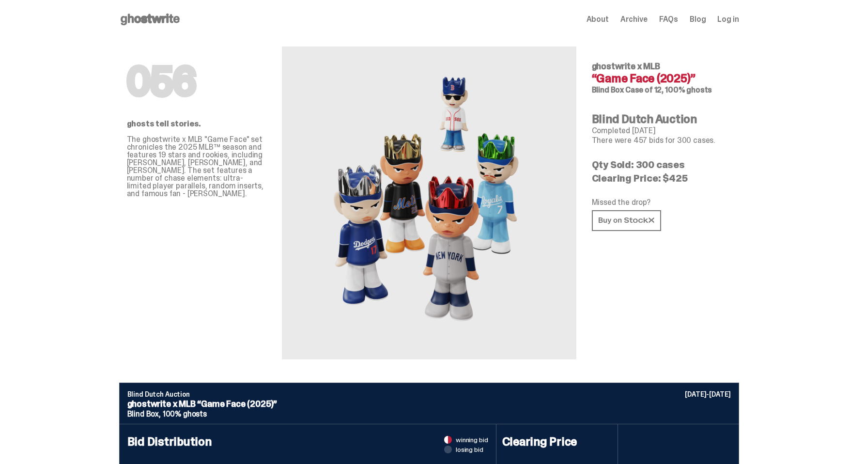 This screenshot has width=865, height=464. What do you see at coordinates (697, 19) in the screenshot?
I see `a: Blog` at bounding box center [697, 19].